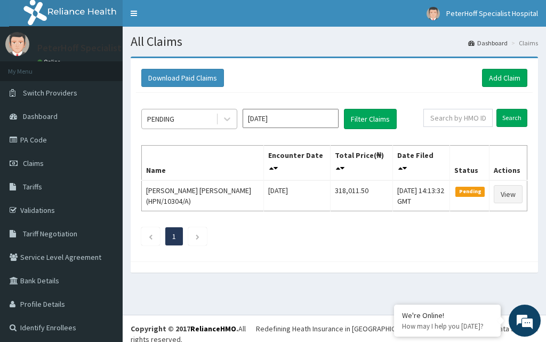 The height and width of the screenshot is (342, 546). Describe the element at coordinates (470, 191) in the screenshot. I see `span: Pending` at that location.